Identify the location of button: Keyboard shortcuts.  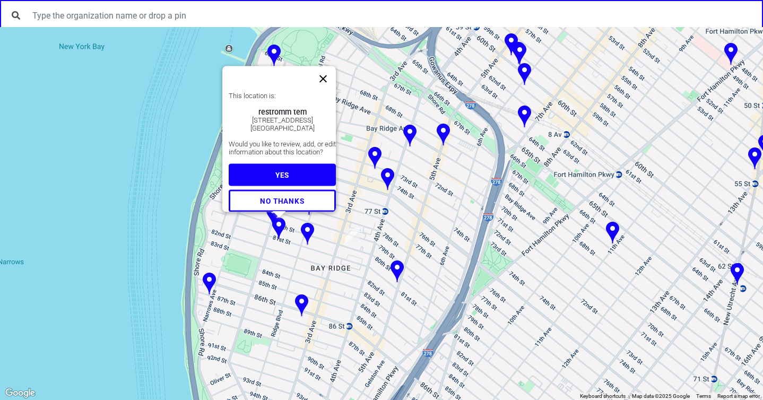
(603, 396).